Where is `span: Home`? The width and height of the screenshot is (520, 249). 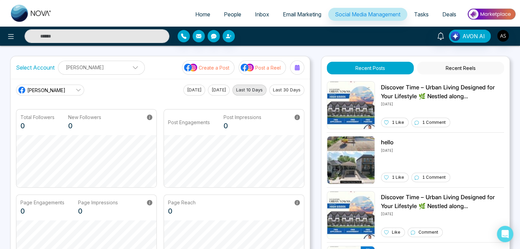
span: Home is located at coordinates (203, 14).